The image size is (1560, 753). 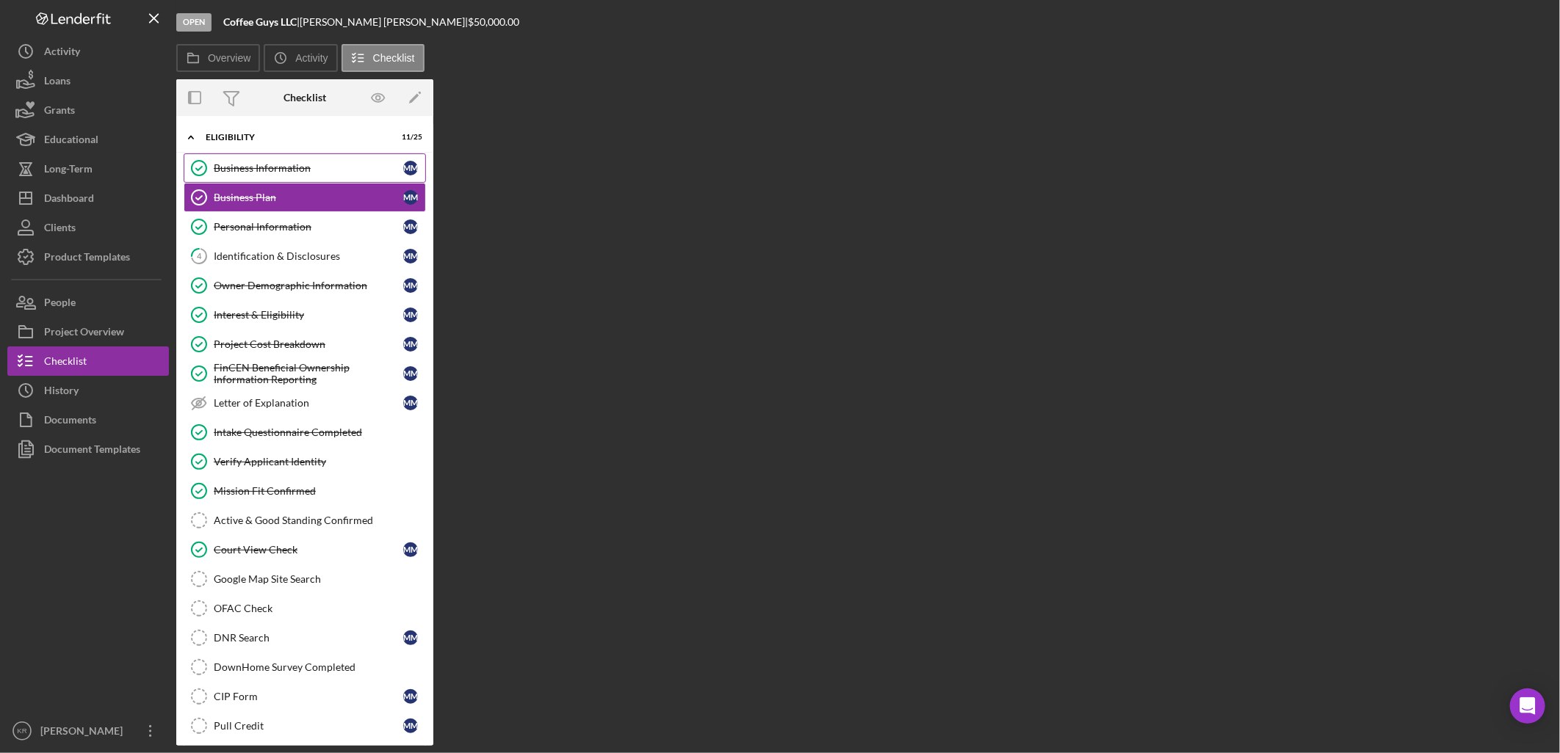 What do you see at coordinates (88, 332) in the screenshot?
I see `a: Project Overview` at bounding box center [88, 332].